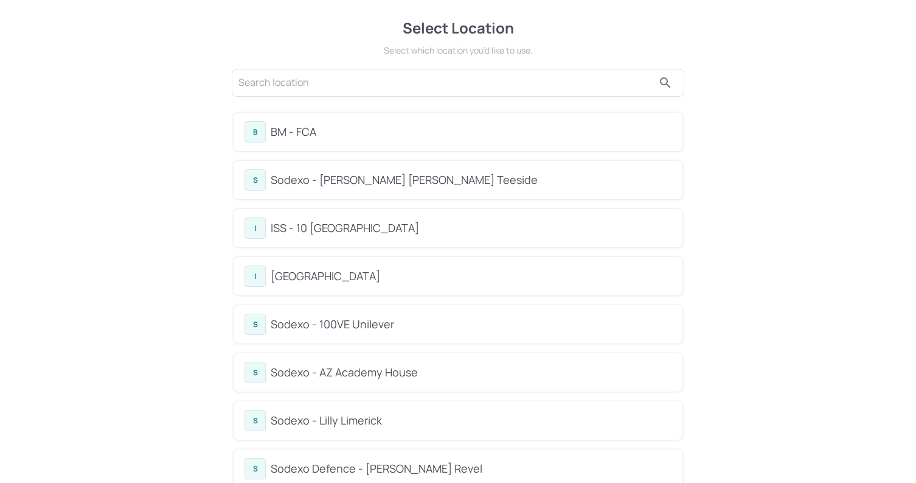 The image size is (916, 483). Describe the element at coordinates (666, 83) in the screenshot. I see `button: search` at that location.